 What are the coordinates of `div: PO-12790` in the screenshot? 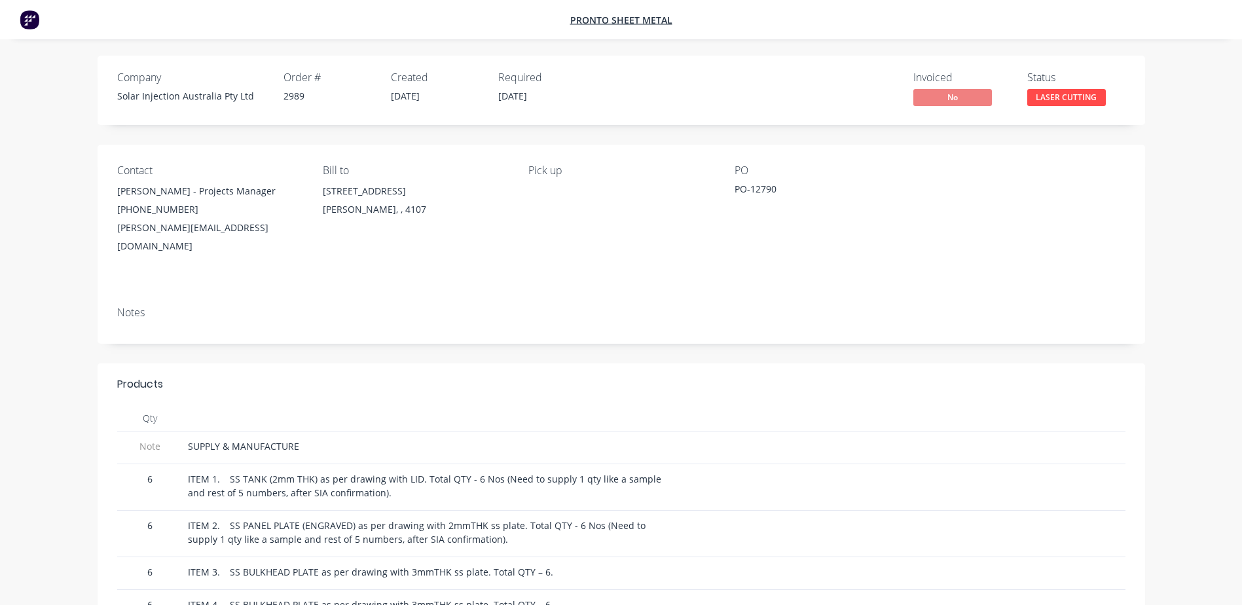 It's located at (816, 191).